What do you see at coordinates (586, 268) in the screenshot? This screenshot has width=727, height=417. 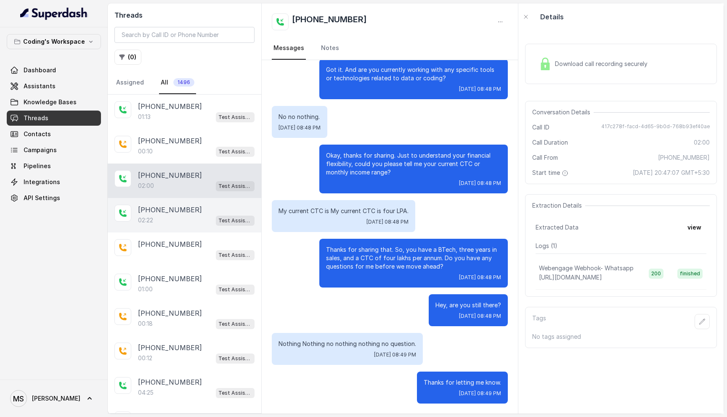 I see `p: Webengage Webhook- Whatsapp` at bounding box center [586, 268].